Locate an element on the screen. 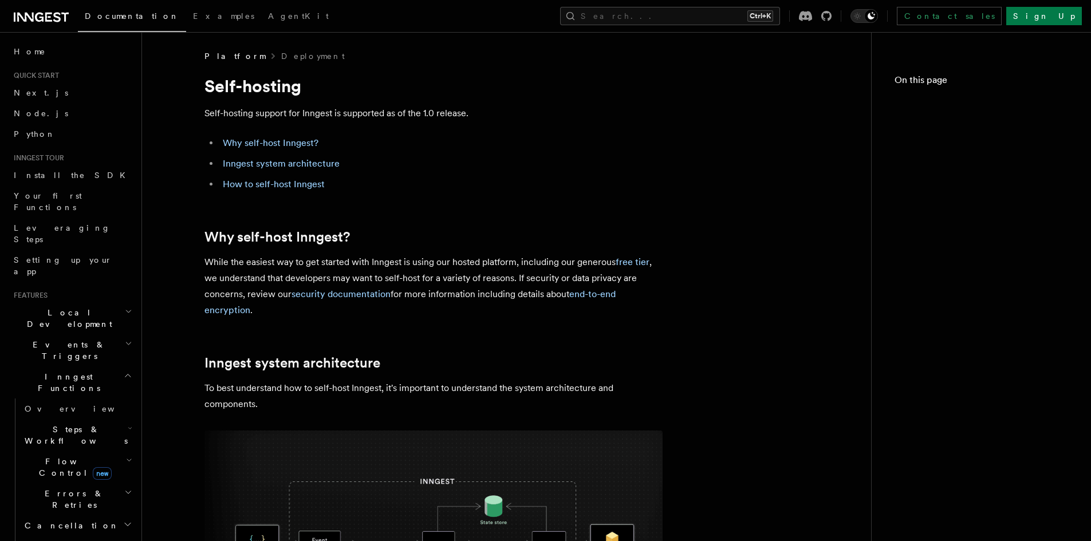 The height and width of the screenshot is (541, 1091). span: Setting up your app is located at coordinates (63, 266).